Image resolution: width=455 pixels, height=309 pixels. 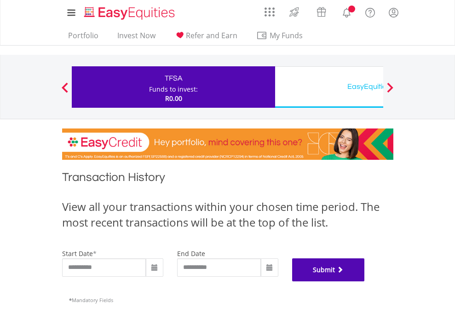 I want to click on button: Previous, so click(x=65, y=92).